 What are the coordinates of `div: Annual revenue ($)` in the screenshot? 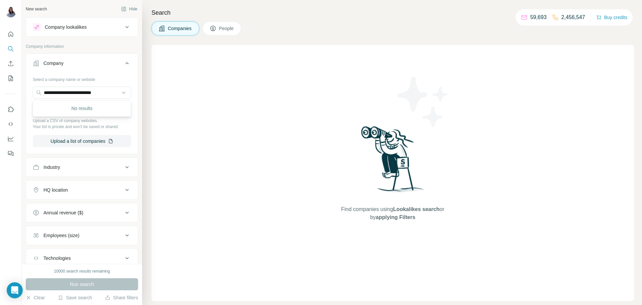 It's located at (63, 213).